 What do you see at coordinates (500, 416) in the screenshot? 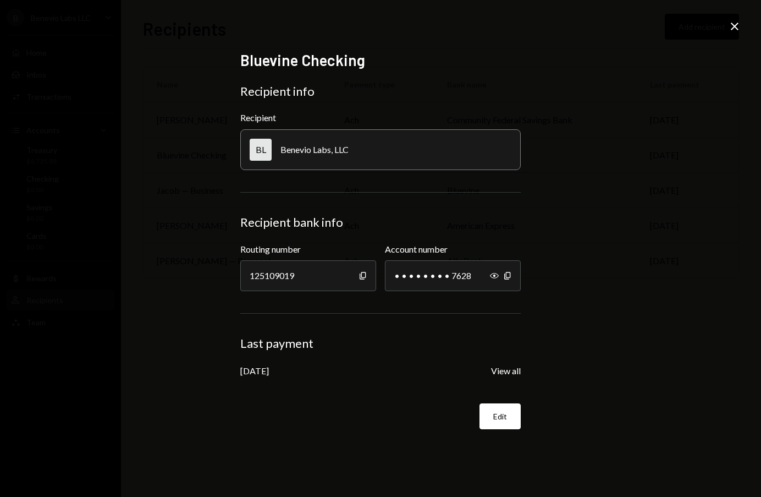
I see `button: Edit` at bounding box center [500, 416].